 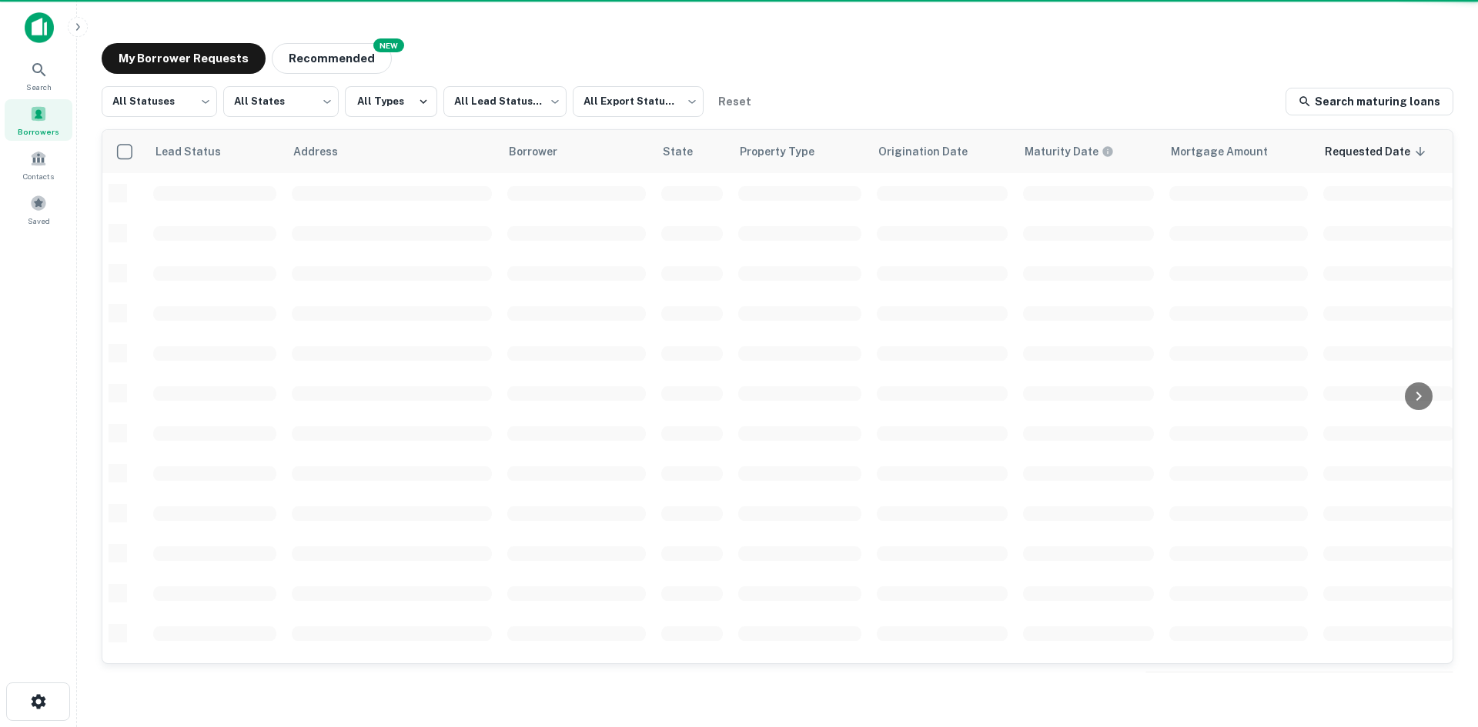 I want to click on span: Origination Date, so click(x=933, y=152).